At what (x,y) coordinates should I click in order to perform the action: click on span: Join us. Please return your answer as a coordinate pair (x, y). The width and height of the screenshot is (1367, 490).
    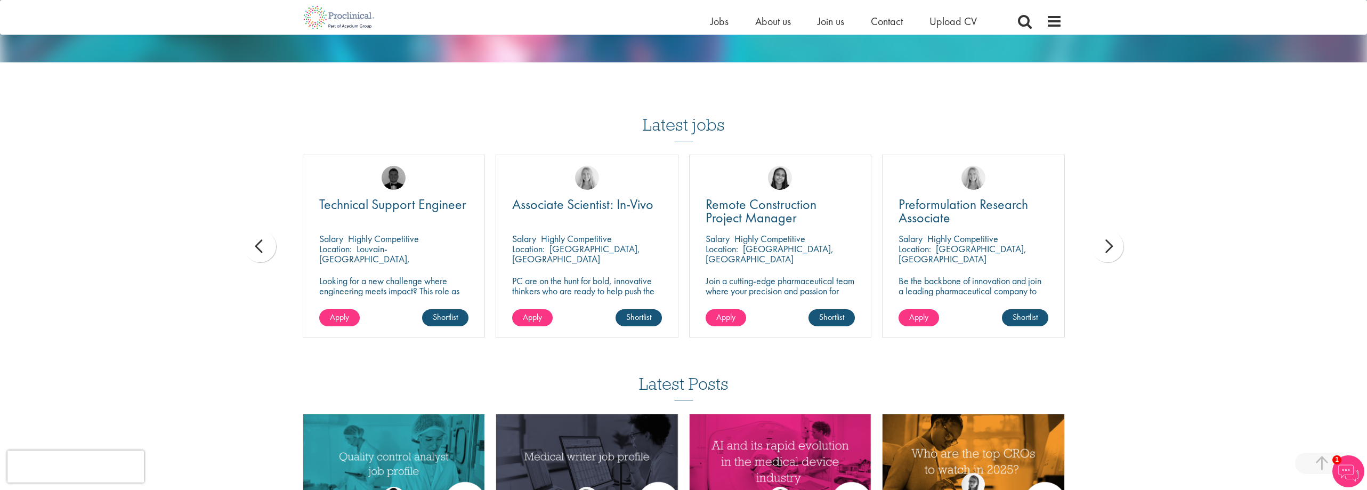
    Looking at the image, I should click on (831, 21).